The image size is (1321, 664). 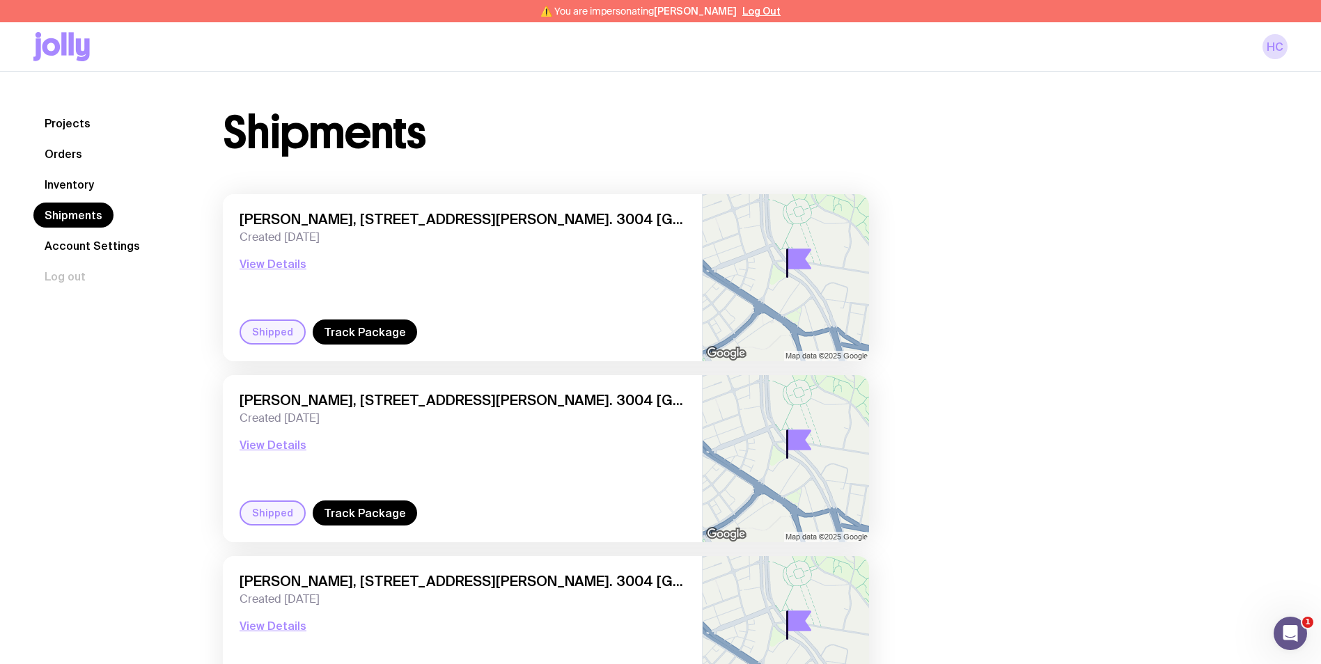 I want to click on a: HC, so click(x=1275, y=47).